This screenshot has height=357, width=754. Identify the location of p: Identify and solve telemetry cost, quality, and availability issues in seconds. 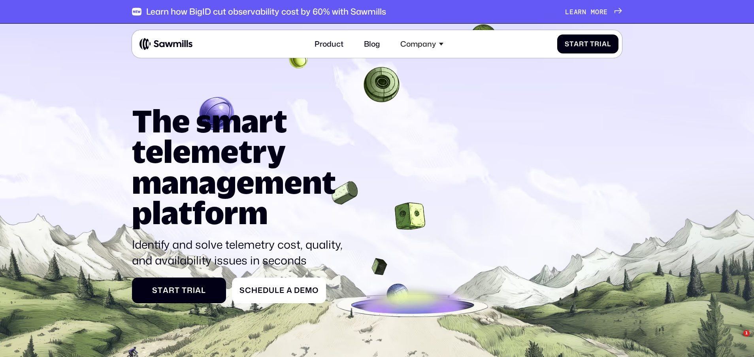
(241, 252).